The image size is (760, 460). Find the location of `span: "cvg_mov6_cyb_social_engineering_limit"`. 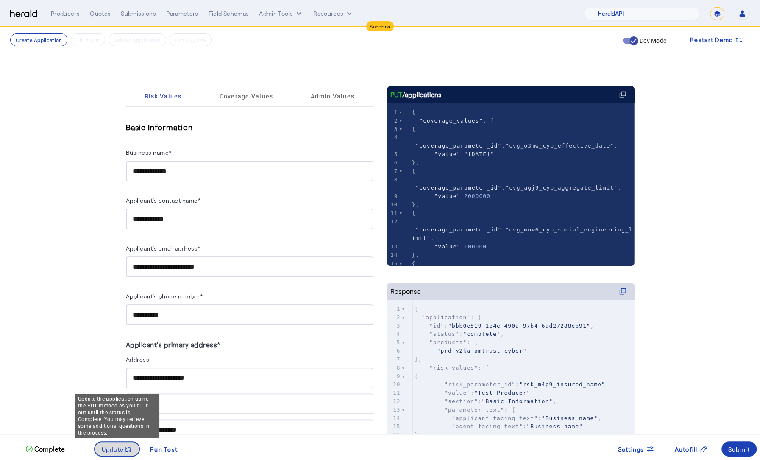

span: "cvg_mov6_cyb_social_engineering_limit" is located at coordinates (522, 233).